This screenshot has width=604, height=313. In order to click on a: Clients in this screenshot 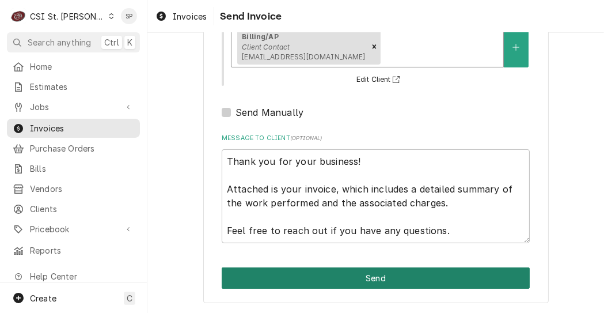, I will do `click(73, 208)`.